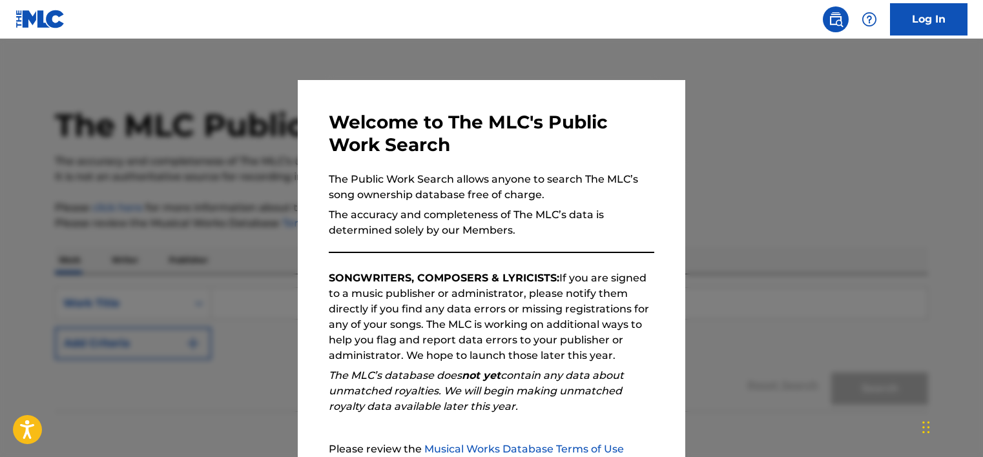  I want to click on p: The accuracy and completeness of The MLC’s data is determined solely by our Members., so click(491, 223).